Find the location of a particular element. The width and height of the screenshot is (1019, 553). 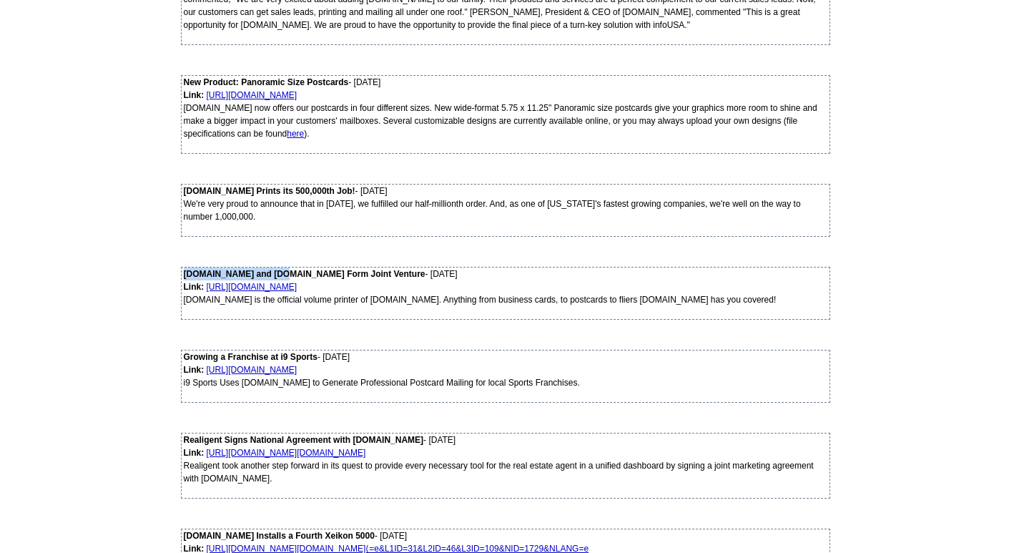

strong: Growing a Franchise at i9 Sports is located at coordinates (250, 357).